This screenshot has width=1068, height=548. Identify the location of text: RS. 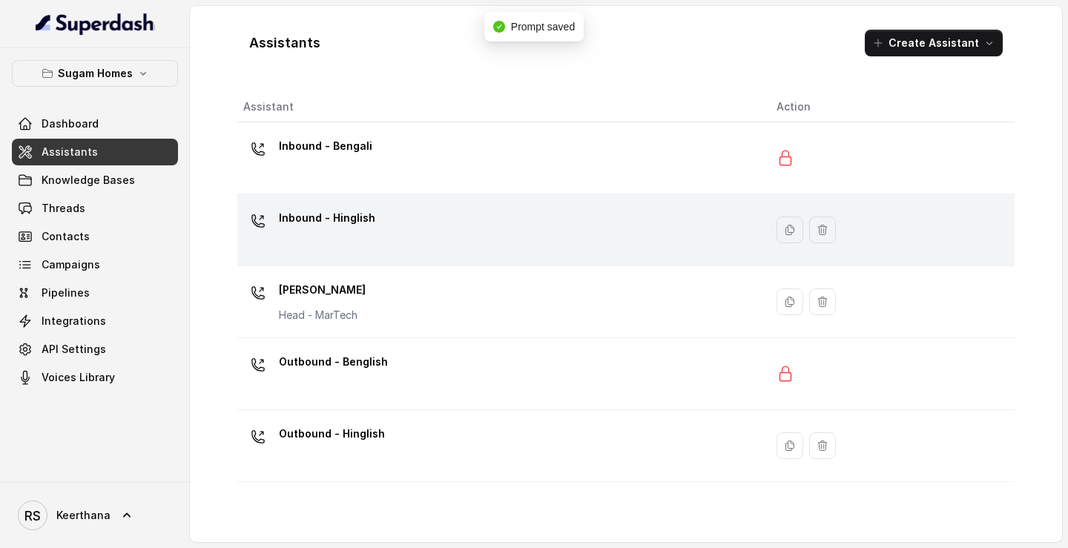
(33, 515).